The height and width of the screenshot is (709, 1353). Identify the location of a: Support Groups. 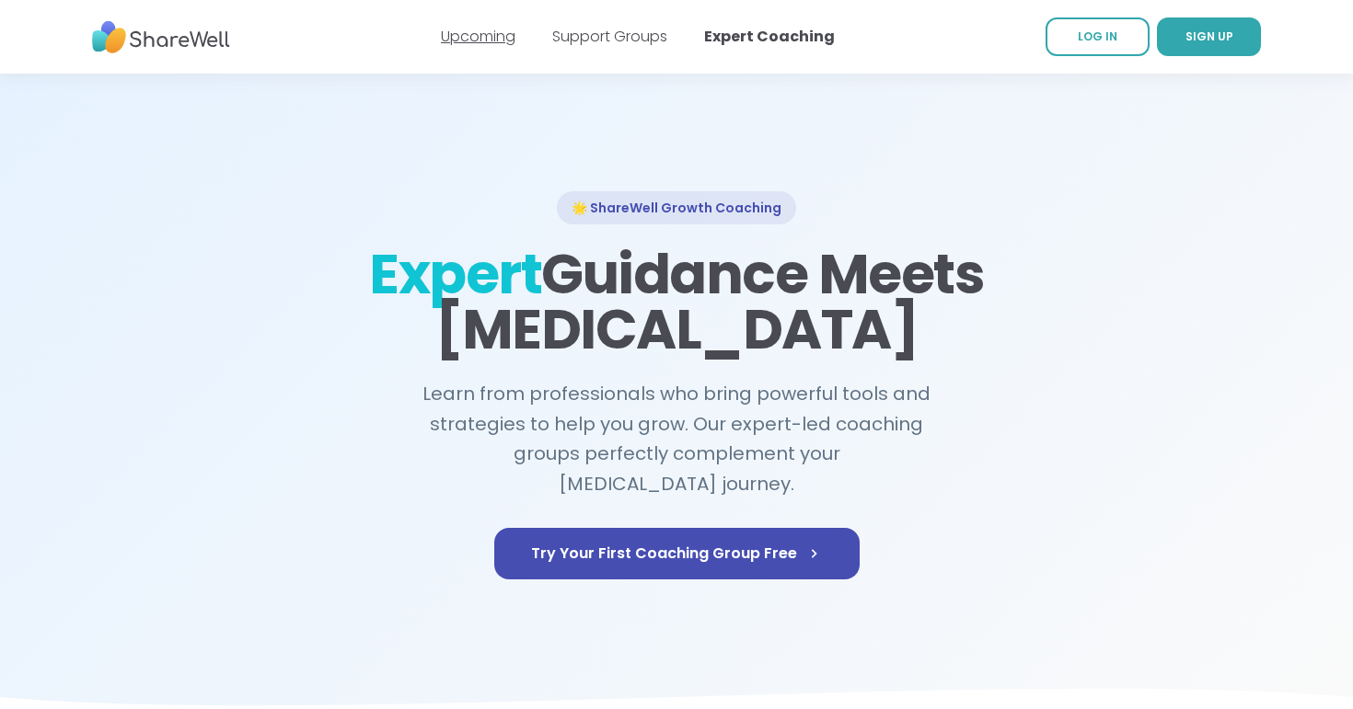
(609, 36).